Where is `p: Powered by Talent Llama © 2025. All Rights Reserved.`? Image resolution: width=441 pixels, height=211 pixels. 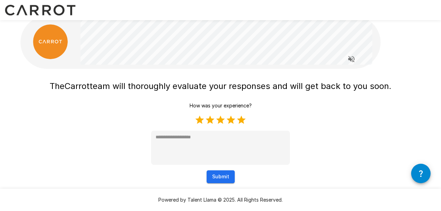 p: Powered by Talent Llama © 2025. All Rights Reserved. is located at coordinates (220, 199).